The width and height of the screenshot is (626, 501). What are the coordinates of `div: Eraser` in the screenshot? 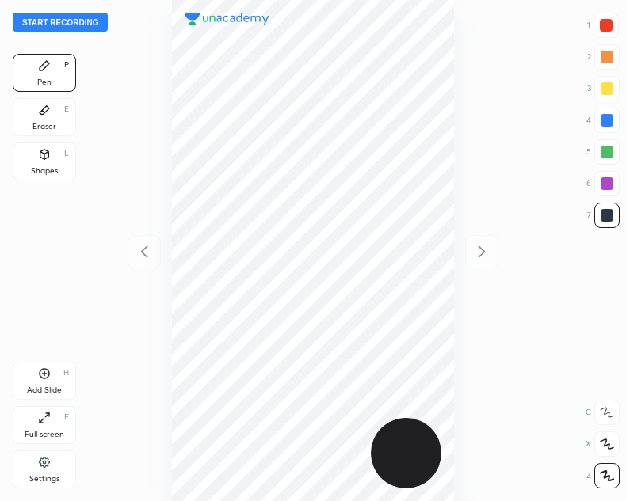 It's located at (44, 127).